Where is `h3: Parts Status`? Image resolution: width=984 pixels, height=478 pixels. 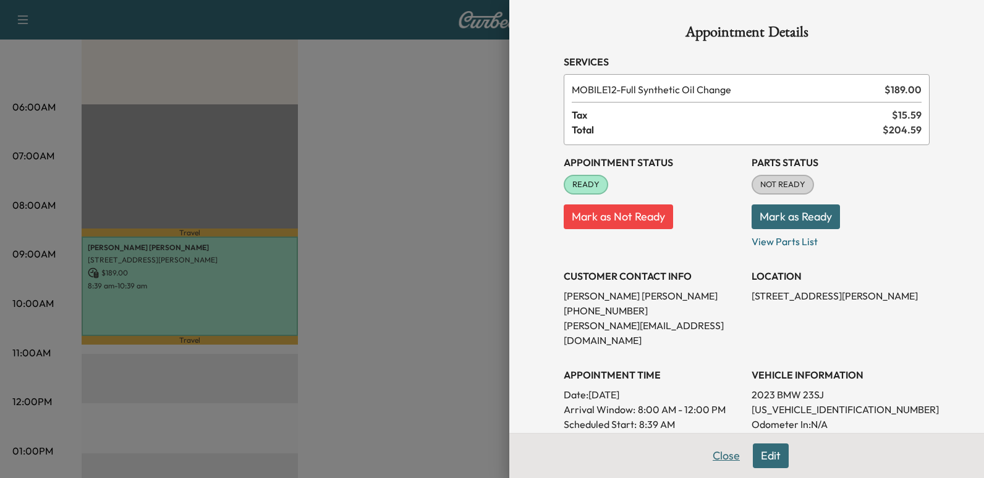 h3: Parts Status is located at coordinates (840, 162).